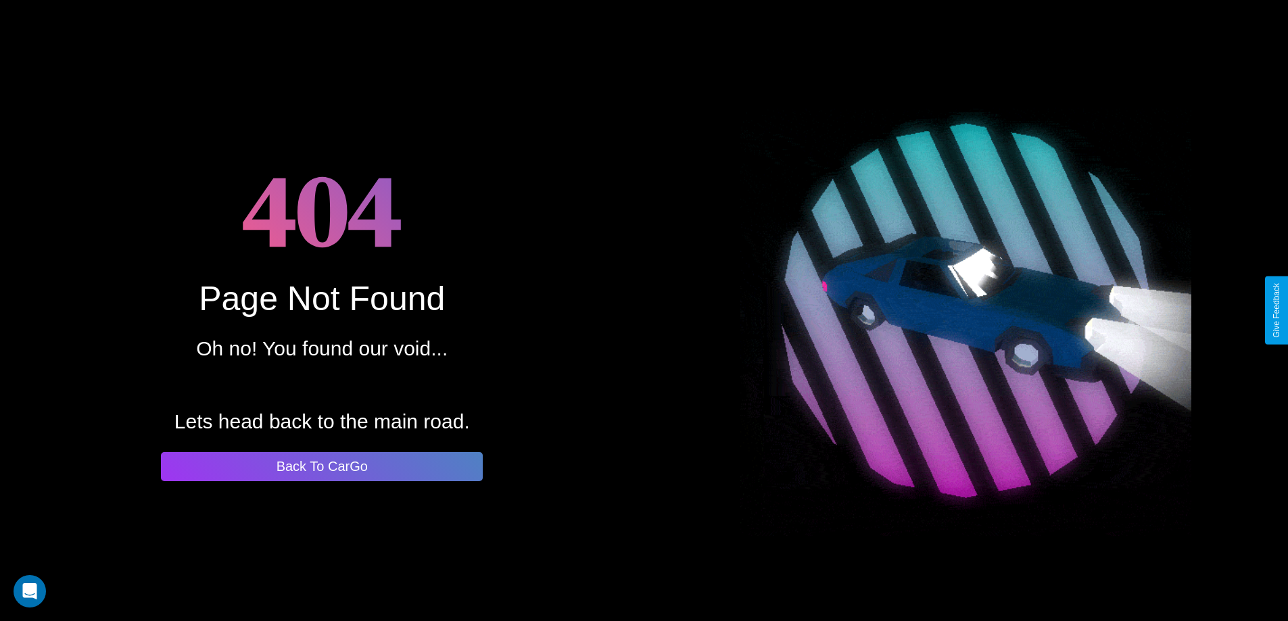 The width and height of the screenshot is (1288, 621). I want to click on h1: 404, so click(322, 210).